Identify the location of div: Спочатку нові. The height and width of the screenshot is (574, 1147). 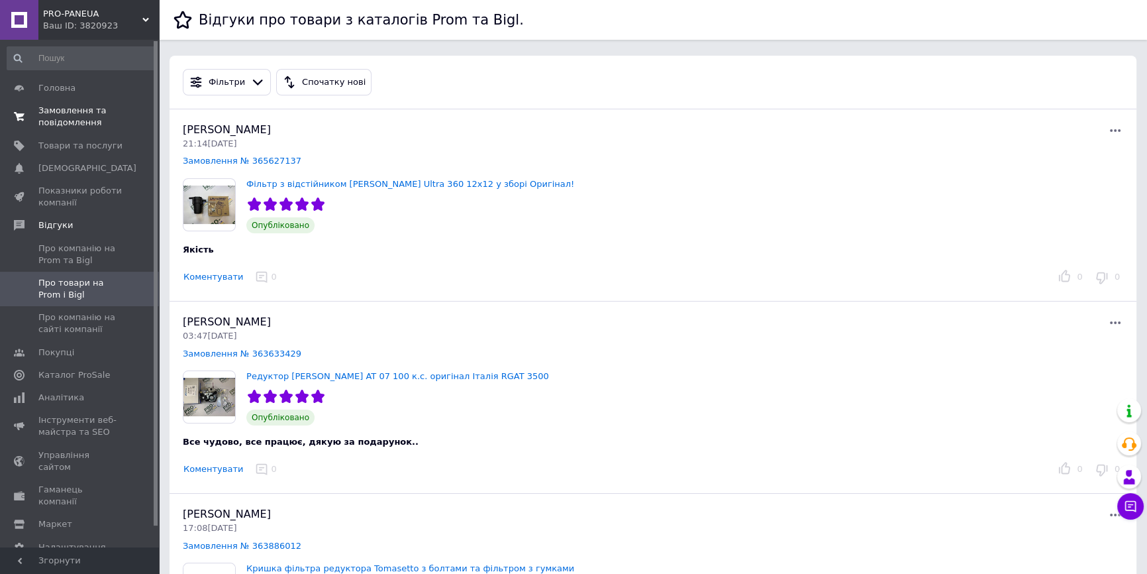
(334, 82).